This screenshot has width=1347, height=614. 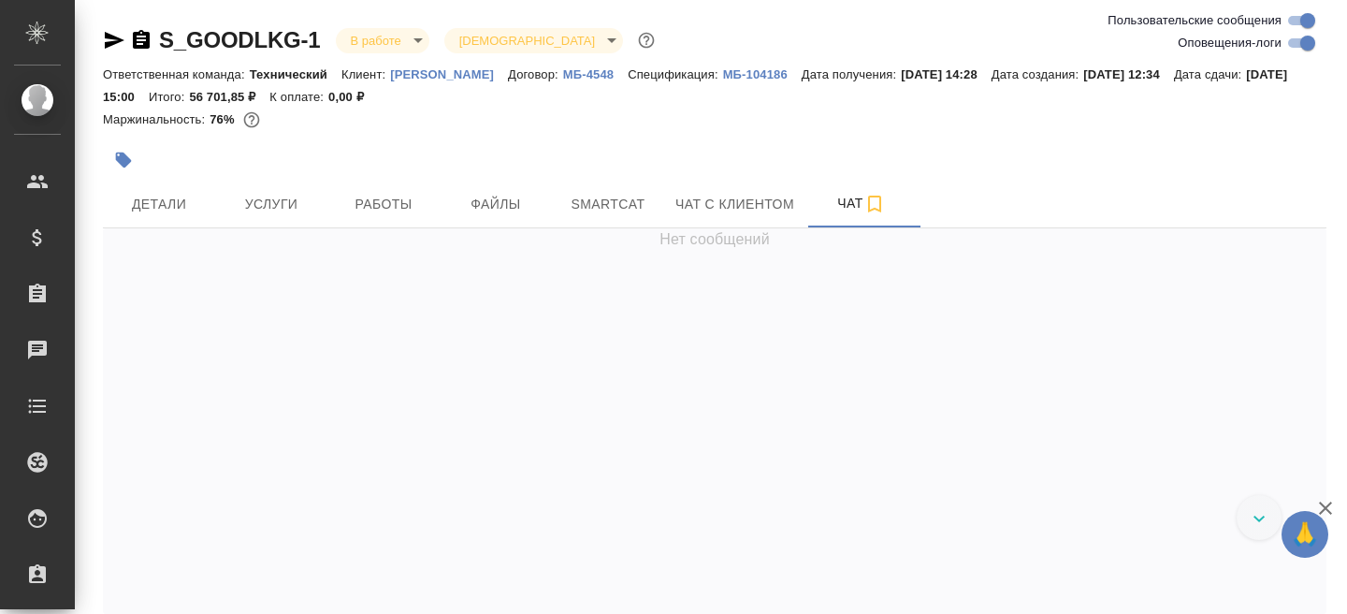 I want to click on span: Чат с клиентом, so click(x=734, y=204).